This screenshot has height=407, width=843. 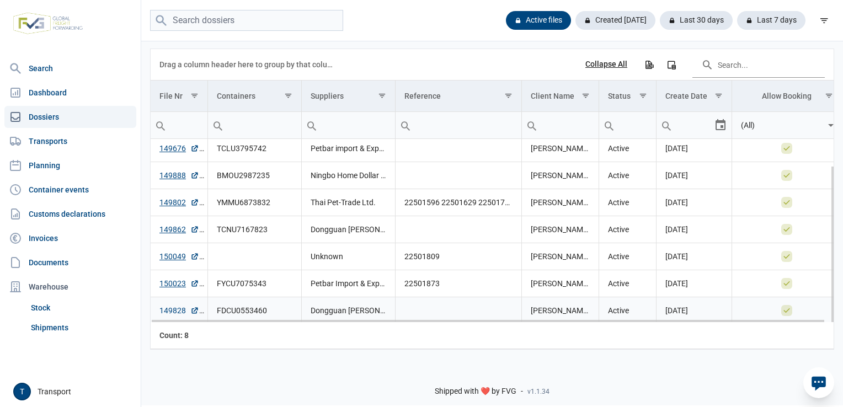 What do you see at coordinates (236, 96) in the screenshot?
I see `div: Containers` at bounding box center [236, 96].